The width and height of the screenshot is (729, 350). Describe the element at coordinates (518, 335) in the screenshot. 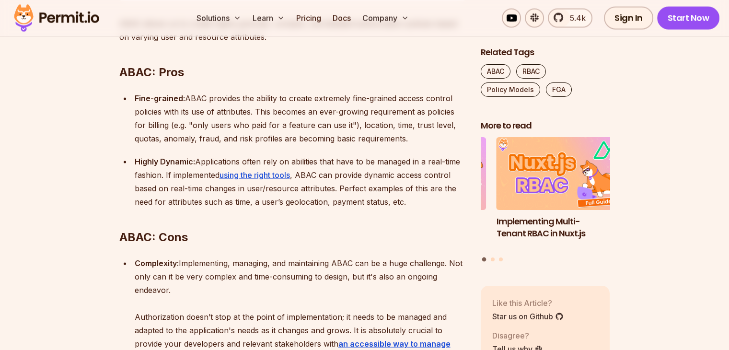

I see `p: Disagree?` at that location.